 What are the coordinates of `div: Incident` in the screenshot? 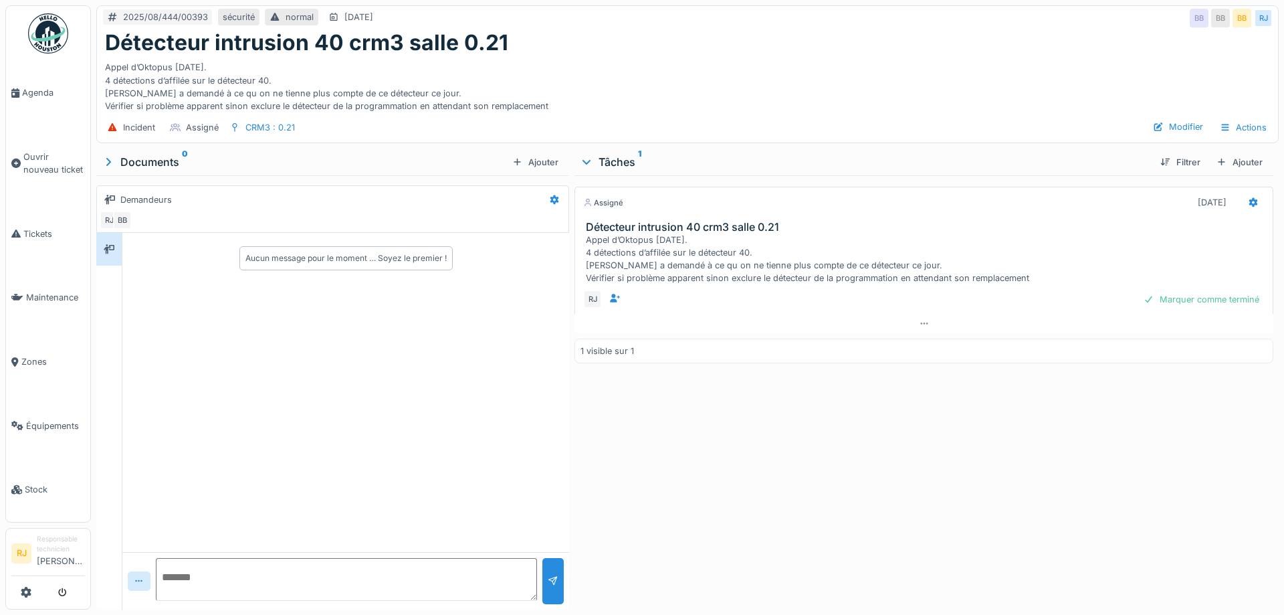 It's located at (139, 127).